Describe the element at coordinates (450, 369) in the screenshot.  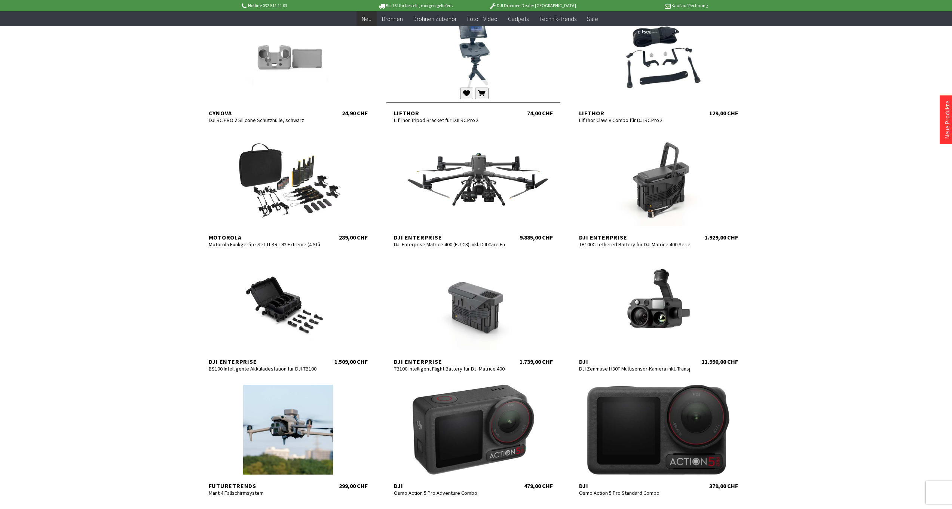
I see `div: TB100 Intelligent Flight Battery für DJI Matrice 400 Serie` at that location.